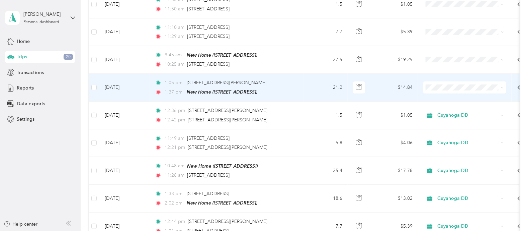  What do you see at coordinates (68, 57) in the screenshot?
I see `span: 20` at bounding box center [68, 57].